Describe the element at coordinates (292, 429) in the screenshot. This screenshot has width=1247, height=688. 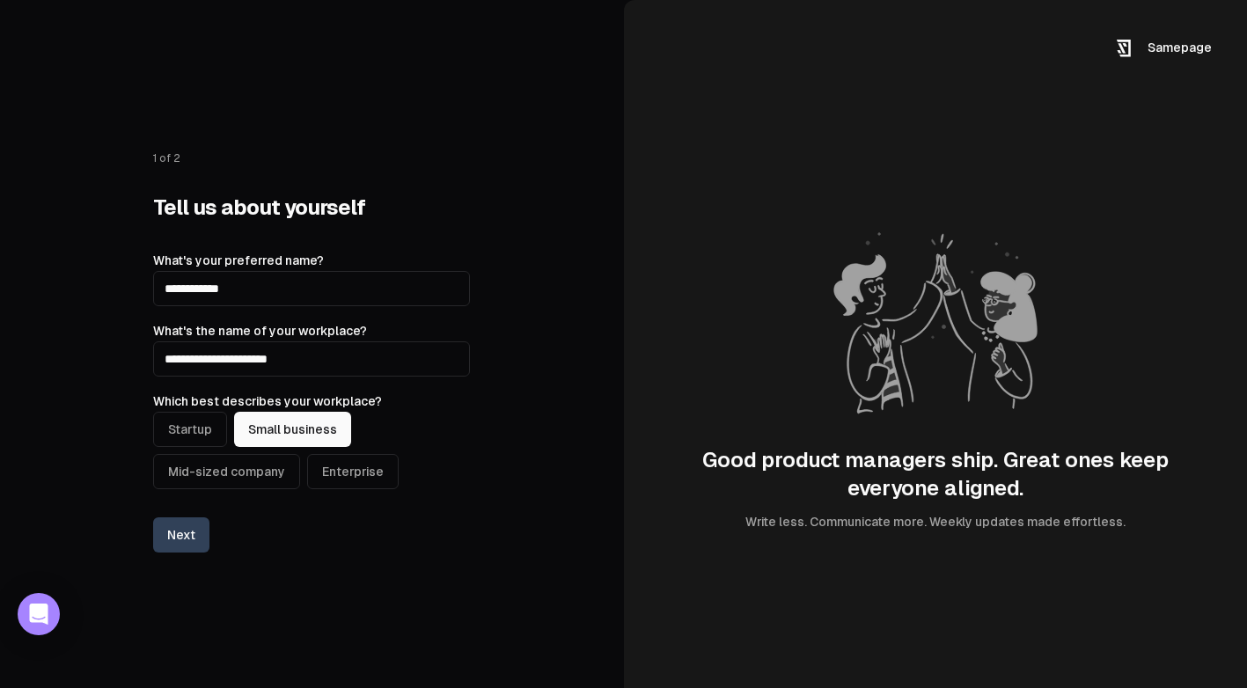
I see `button: Small business` at that location.